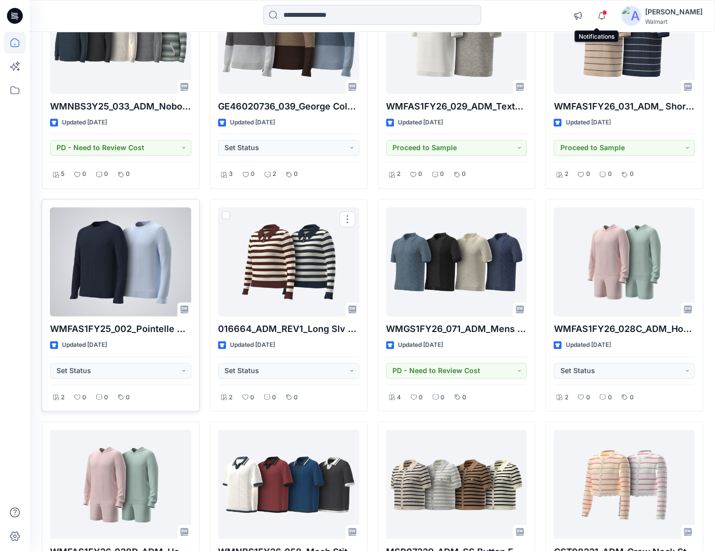 The height and width of the screenshot is (551, 715). I want to click on p: WMNBS3Y25_033_ADM_Nobo Pullover Hoodie, so click(120, 107).